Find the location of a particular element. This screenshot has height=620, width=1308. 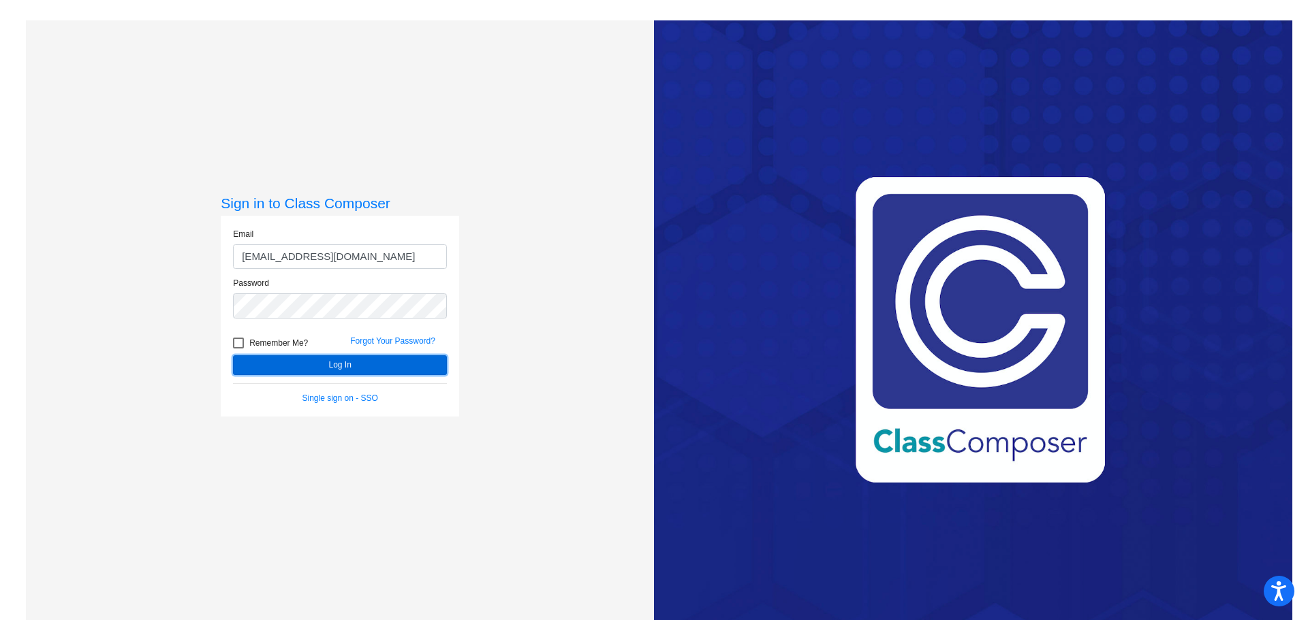

a: Single sign on - SSO is located at coordinates (340, 398).